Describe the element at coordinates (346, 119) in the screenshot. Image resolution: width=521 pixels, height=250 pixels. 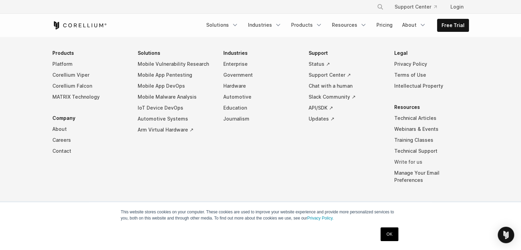
I see `a: Updates ↗` at that location.